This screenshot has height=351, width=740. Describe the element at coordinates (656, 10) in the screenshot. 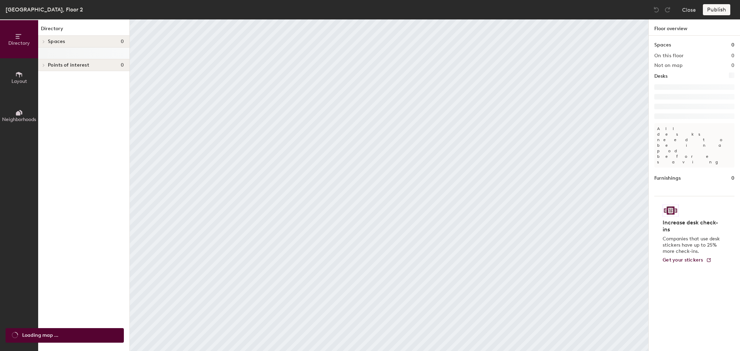

I see `img: Undo` at that location.